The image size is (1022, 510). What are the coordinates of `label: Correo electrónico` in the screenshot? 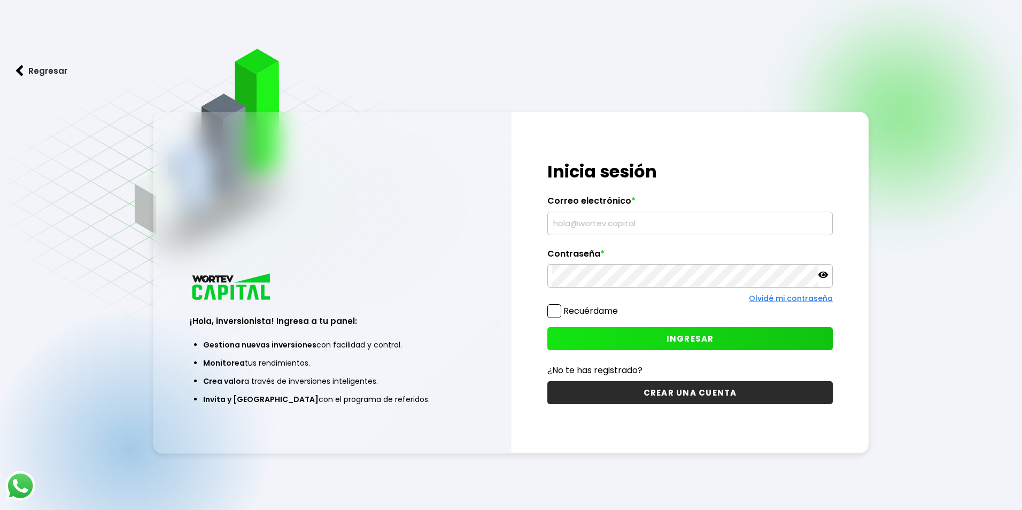 It's located at (690, 204).